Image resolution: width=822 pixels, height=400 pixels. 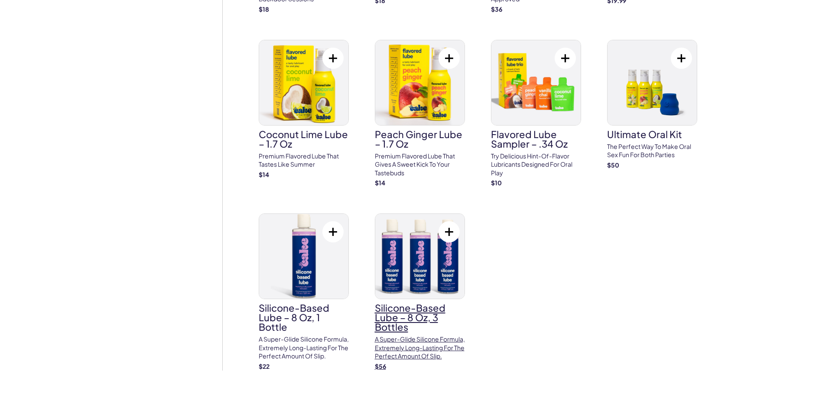 What do you see at coordinates (304, 256) in the screenshot?
I see `img: Silicone-Based Lube – 8 oz, 1 bottle` at bounding box center [304, 256].